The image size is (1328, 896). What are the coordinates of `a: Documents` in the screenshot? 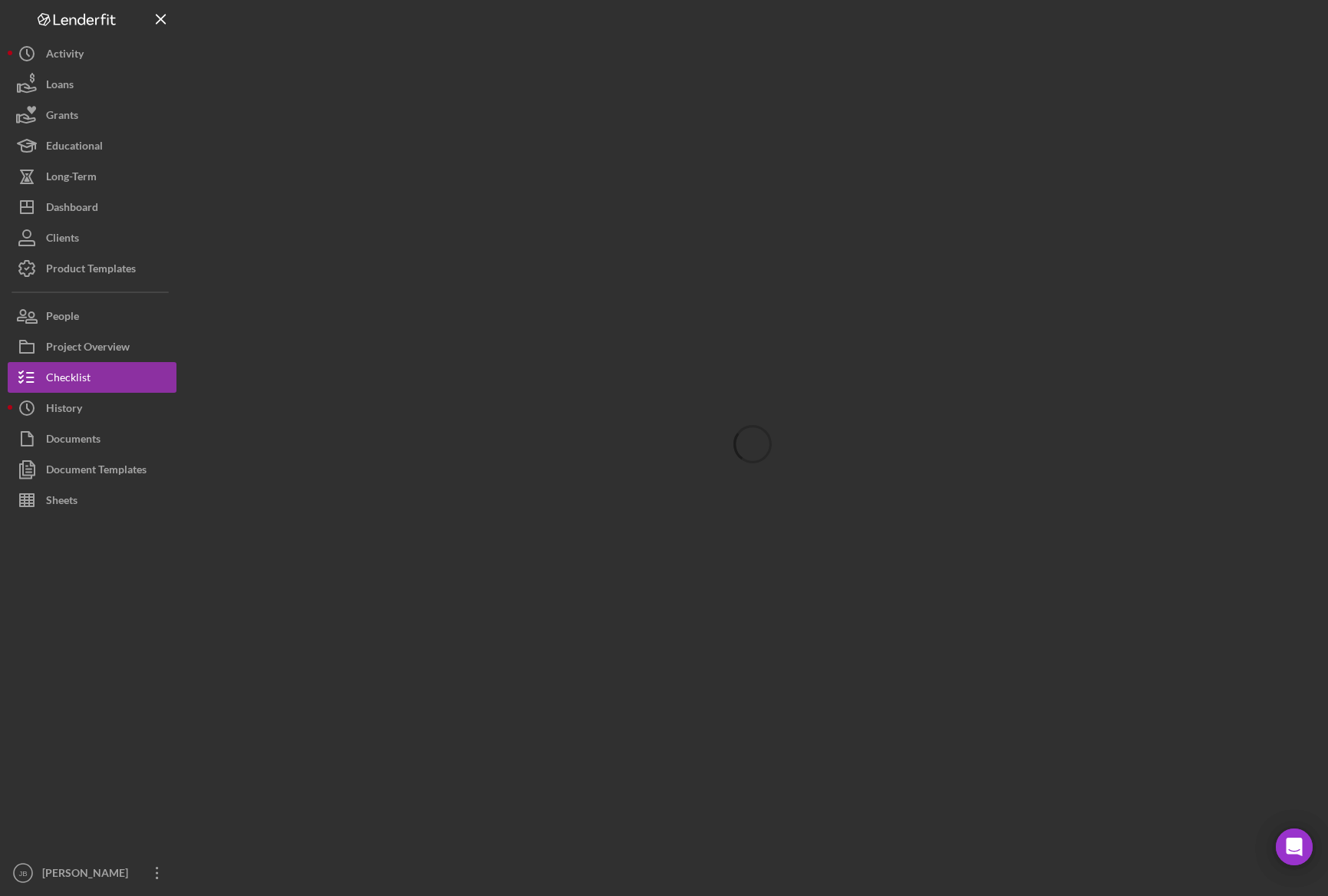 It's located at (92, 439).